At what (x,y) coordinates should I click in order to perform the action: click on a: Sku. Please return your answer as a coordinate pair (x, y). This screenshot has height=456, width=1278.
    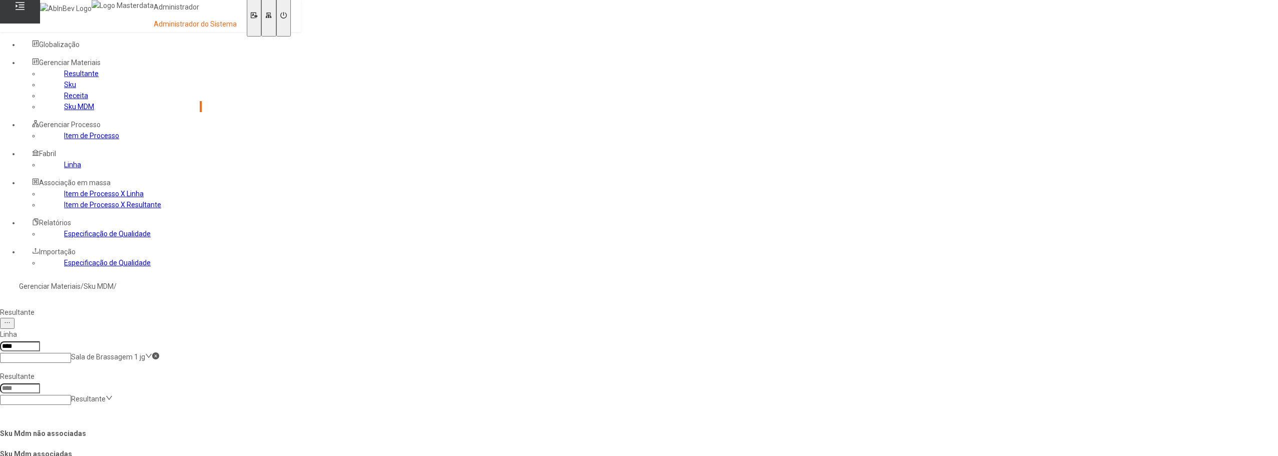
    Looking at the image, I should click on (70, 85).